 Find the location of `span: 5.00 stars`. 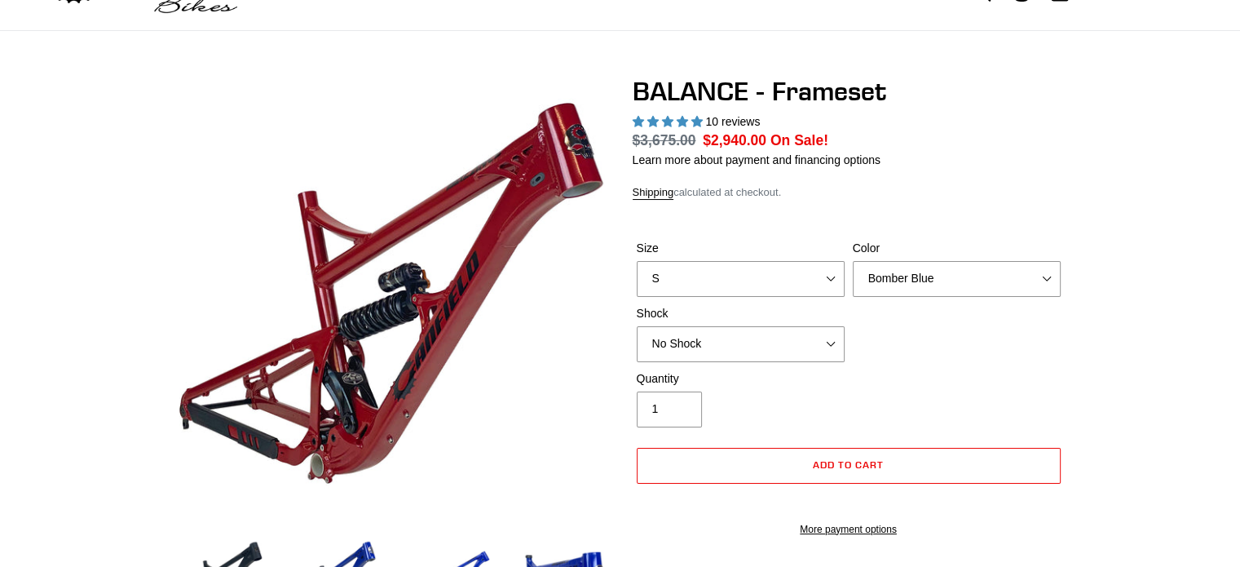

span: 5.00 stars is located at coordinates (669, 121).